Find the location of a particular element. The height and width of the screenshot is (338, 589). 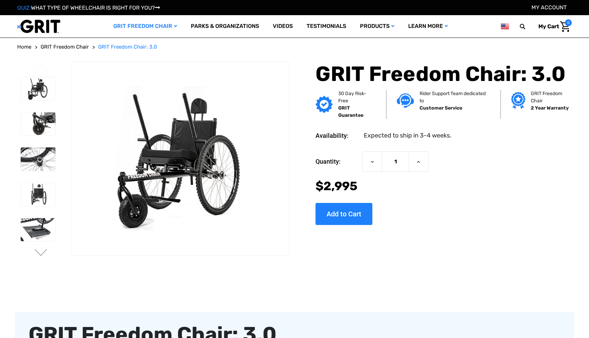

img: Grit freedom is located at coordinates (518, 101).